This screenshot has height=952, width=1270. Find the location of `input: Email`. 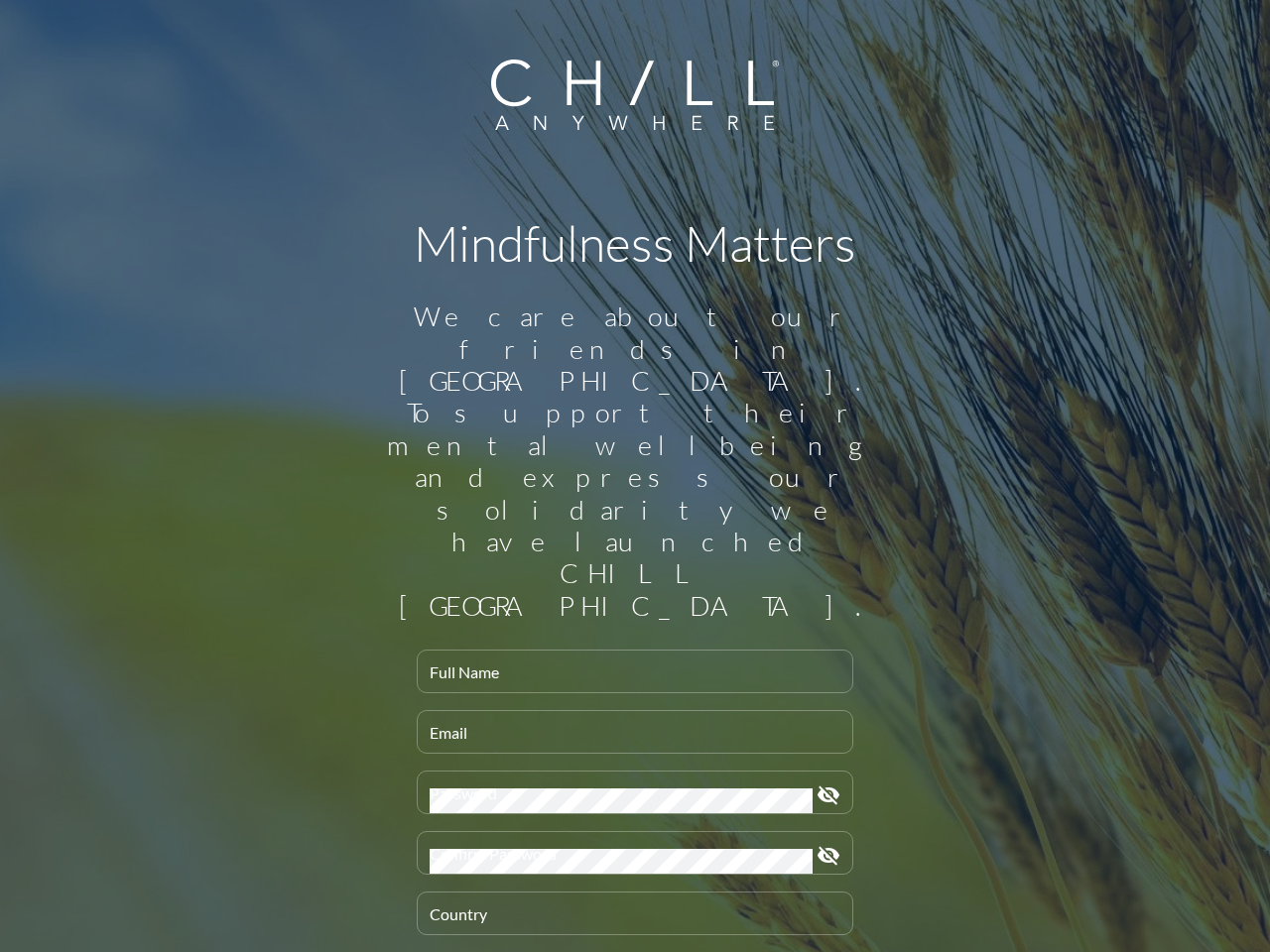

input: Email is located at coordinates (635, 739).